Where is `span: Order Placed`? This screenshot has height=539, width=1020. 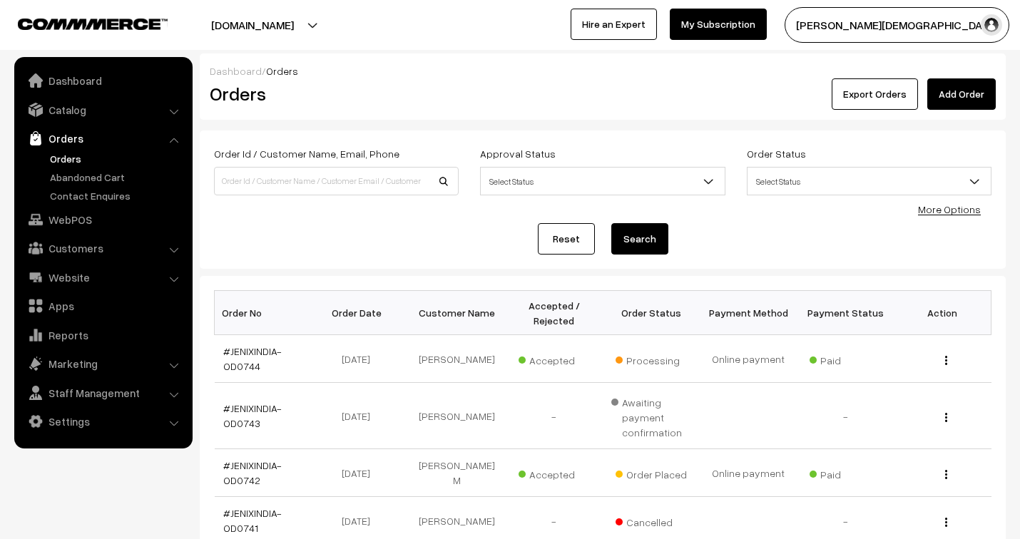 span: Order Placed is located at coordinates (651, 473).